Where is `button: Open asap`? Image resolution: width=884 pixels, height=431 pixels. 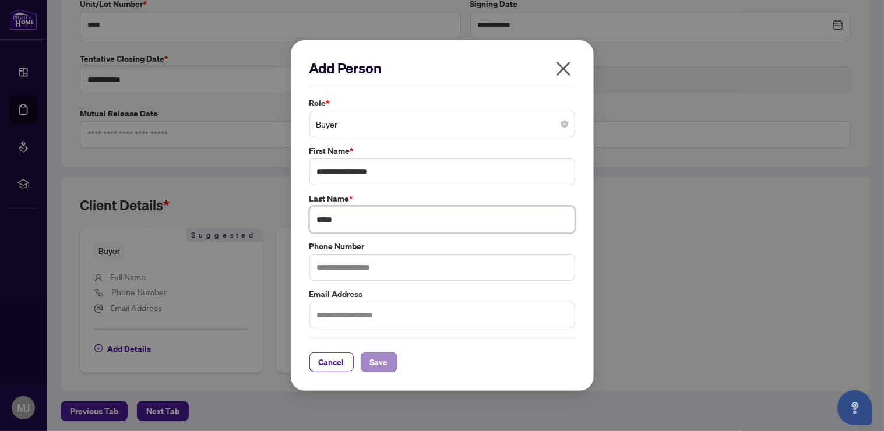
button: Open asap is located at coordinates (855, 408).